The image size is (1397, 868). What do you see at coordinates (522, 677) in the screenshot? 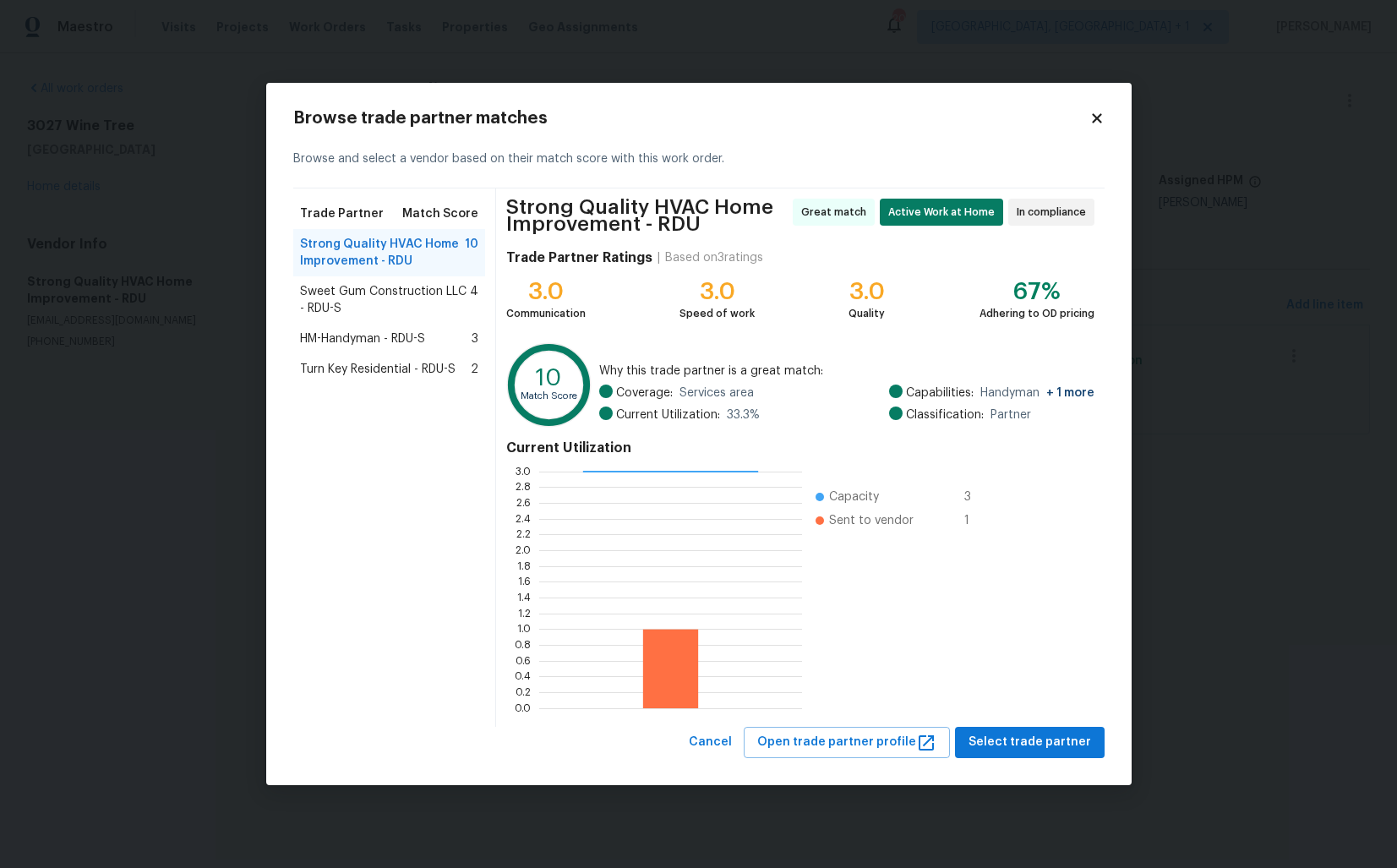
I see `text: 0.4` at bounding box center [522, 677].